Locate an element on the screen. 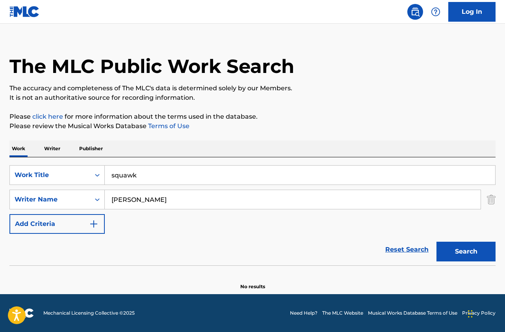 The height and width of the screenshot is (332, 505). a: Privacy Policy is located at coordinates (479, 313).